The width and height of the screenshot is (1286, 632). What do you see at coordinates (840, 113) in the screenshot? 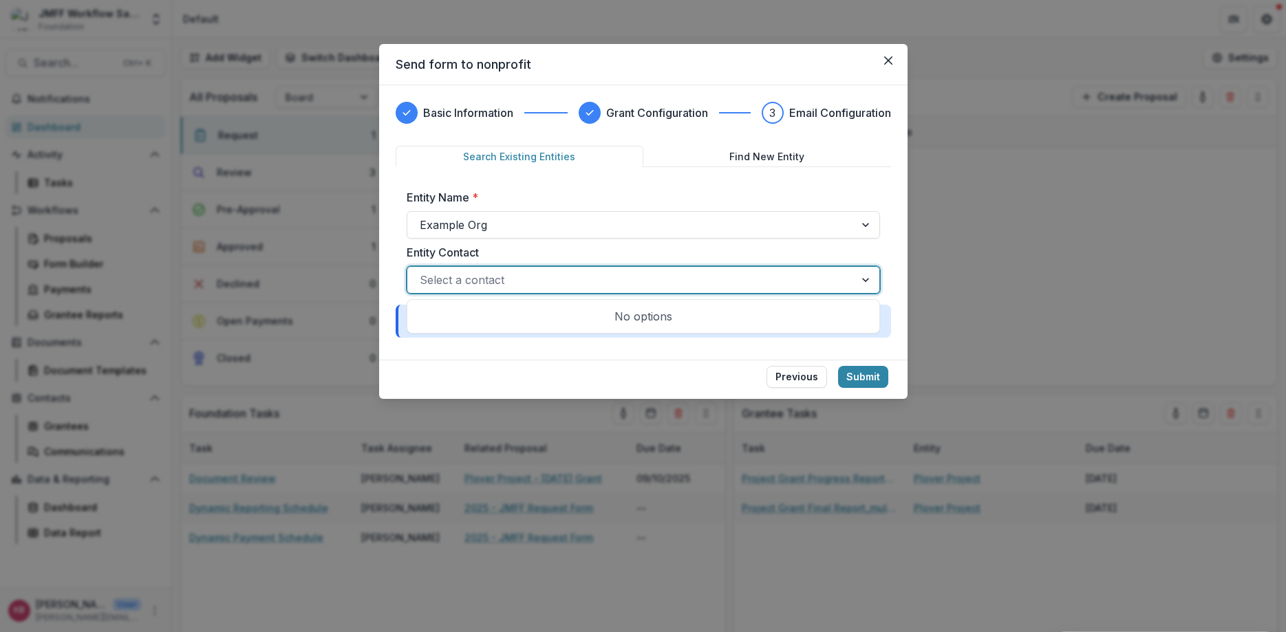
I see `h3: Email Configuration` at bounding box center [840, 113].